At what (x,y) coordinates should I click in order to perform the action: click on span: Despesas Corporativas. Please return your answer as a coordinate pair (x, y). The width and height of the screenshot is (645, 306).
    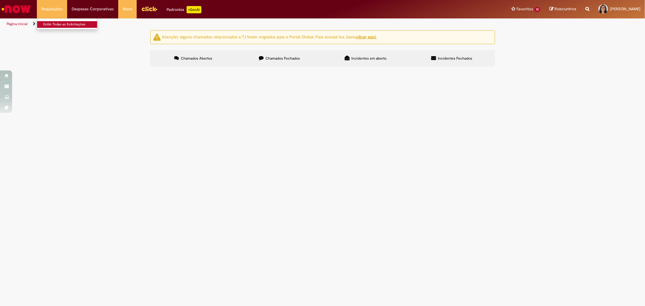
    Looking at the image, I should click on (93, 9).